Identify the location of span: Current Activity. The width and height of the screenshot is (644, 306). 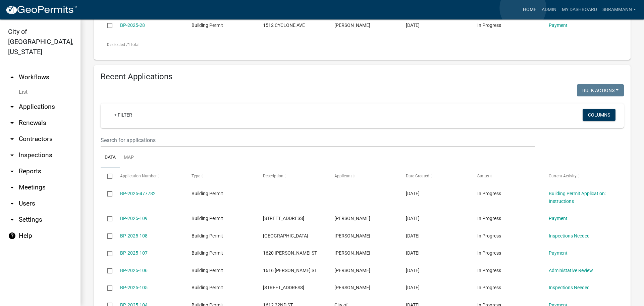
(562, 176).